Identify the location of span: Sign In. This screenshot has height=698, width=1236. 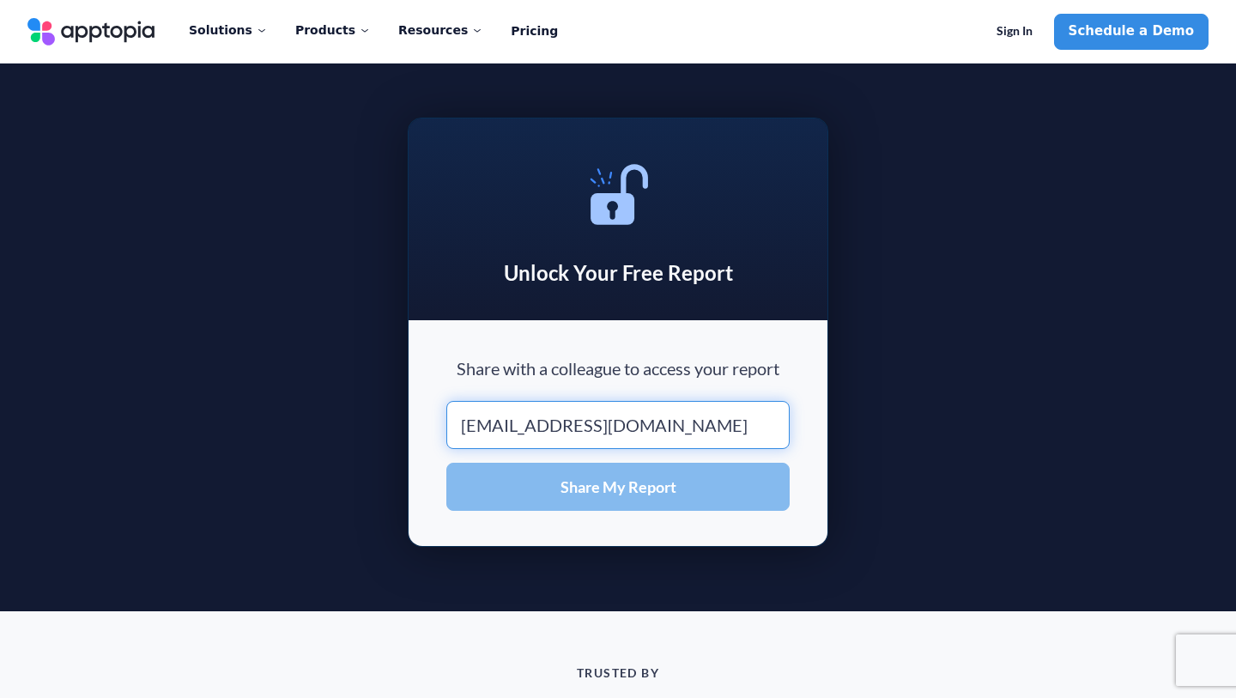
(1015, 31).